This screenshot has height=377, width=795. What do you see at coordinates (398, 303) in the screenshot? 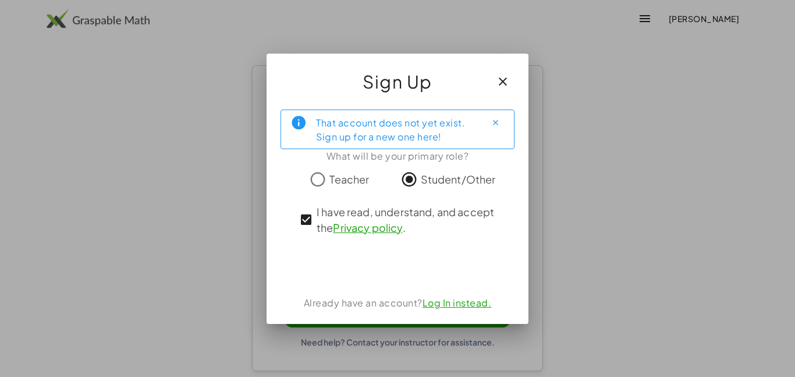
I see `div: Already have an account?` at bounding box center [398, 303].